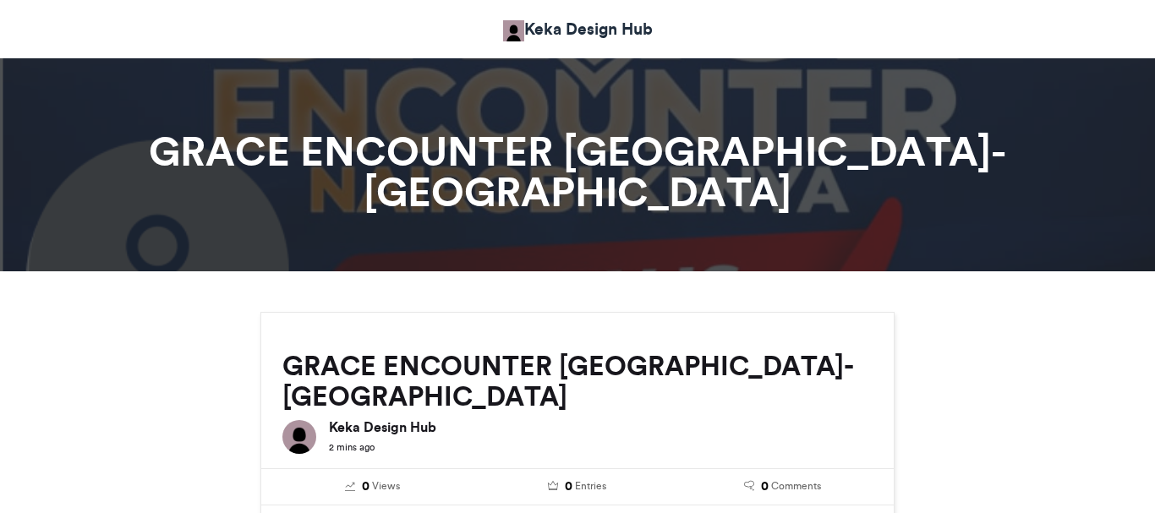  Describe the element at coordinates (578, 29) in the screenshot. I see `a: Keka Design Hub` at that location.